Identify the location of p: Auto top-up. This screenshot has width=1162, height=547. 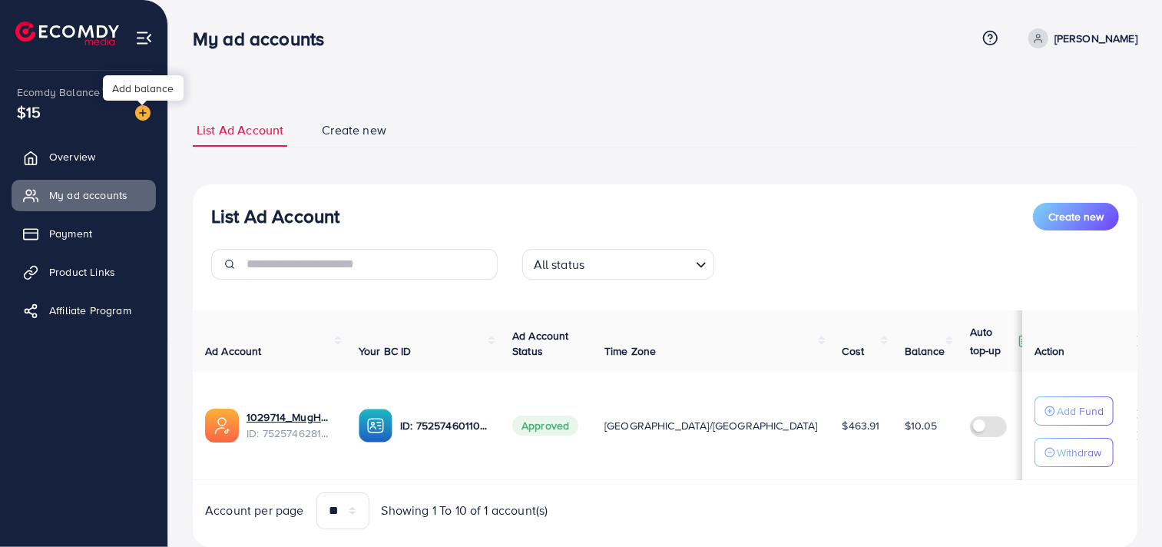
(992, 341).